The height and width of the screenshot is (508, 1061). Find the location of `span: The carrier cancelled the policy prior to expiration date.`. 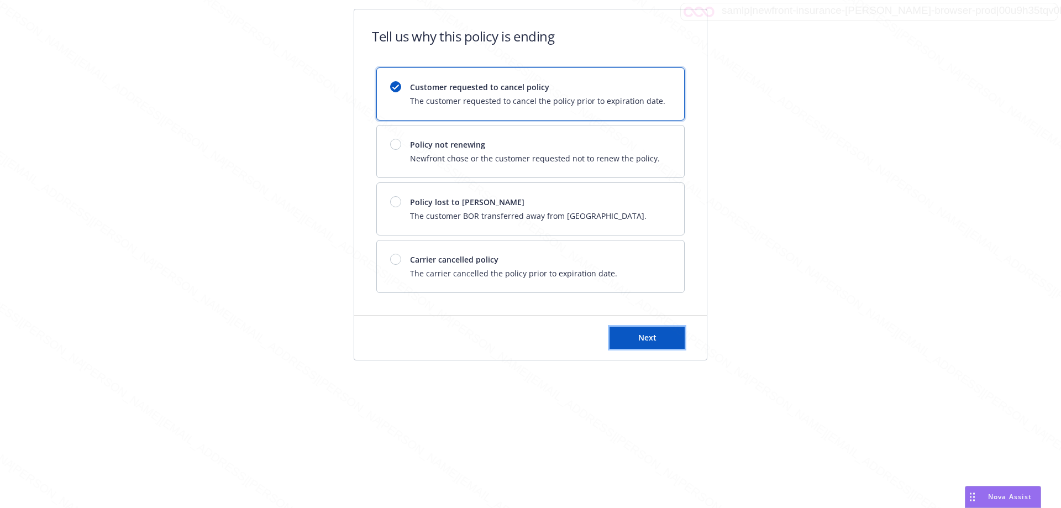

span: The carrier cancelled the policy prior to expiration date. is located at coordinates (513, 273).